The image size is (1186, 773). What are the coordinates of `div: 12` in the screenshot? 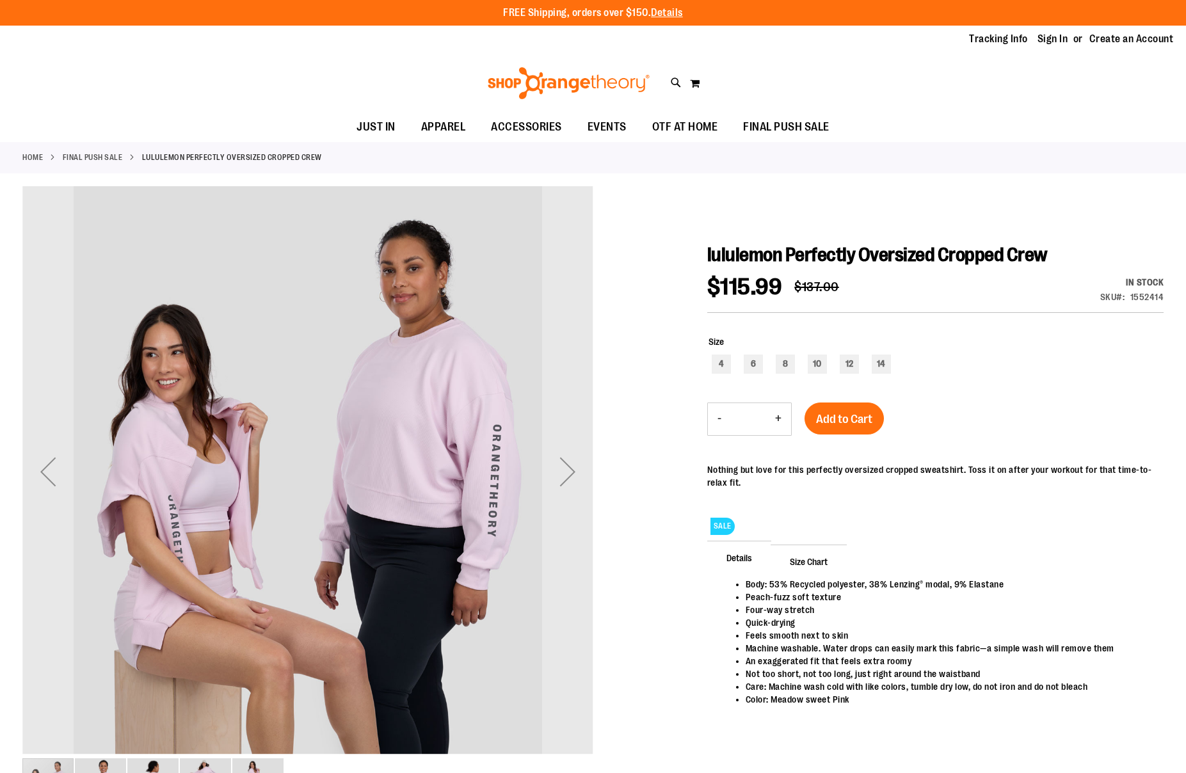 It's located at (849, 364).